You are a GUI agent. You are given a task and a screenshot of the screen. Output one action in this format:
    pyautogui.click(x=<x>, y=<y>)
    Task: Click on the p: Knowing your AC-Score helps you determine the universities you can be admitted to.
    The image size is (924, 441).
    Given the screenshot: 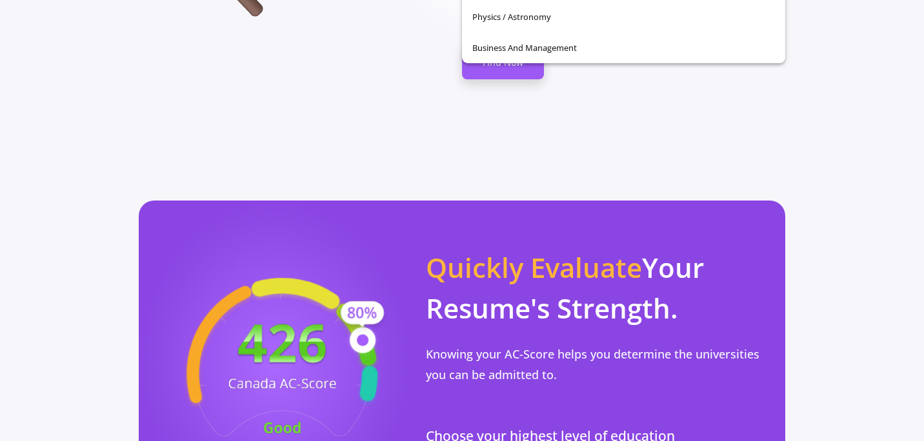 What is the action you would take?
    pyautogui.click(x=598, y=365)
    